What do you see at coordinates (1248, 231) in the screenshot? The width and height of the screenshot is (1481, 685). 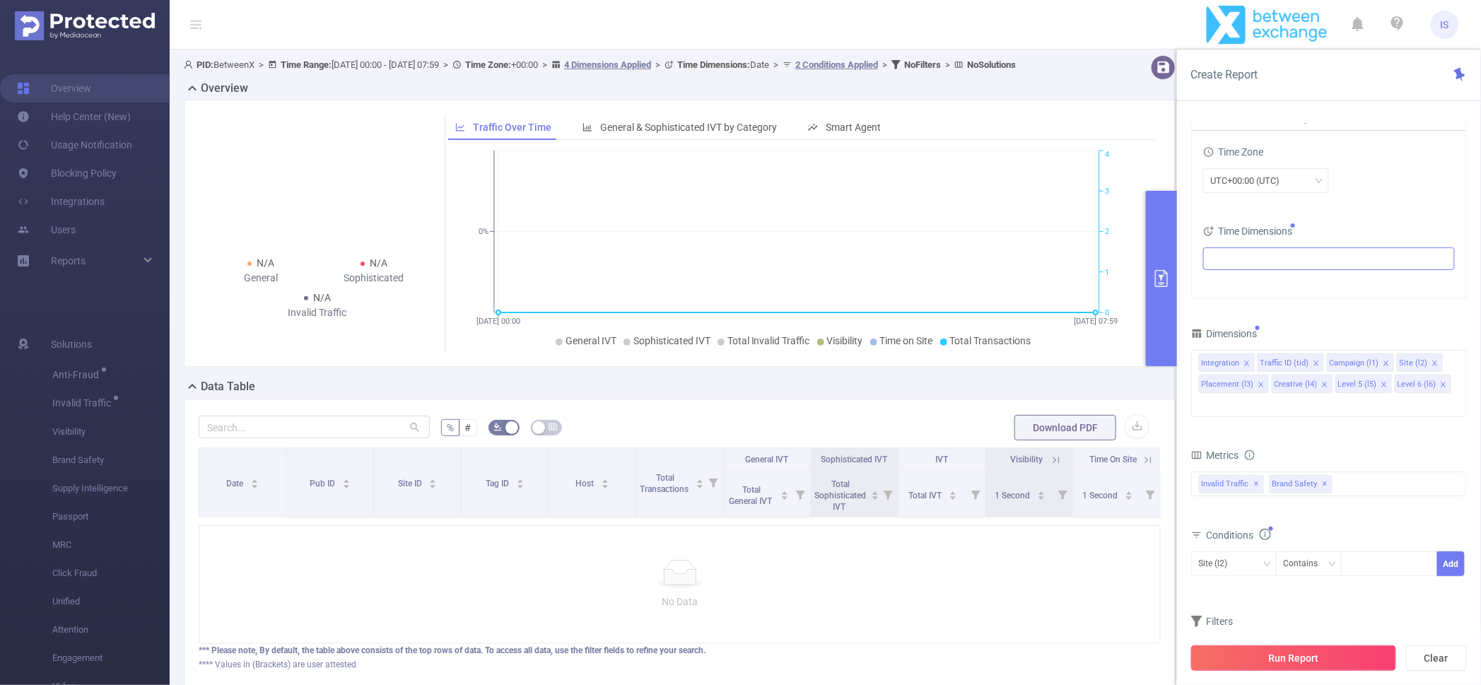 I see `span: Time Dimensions` at bounding box center [1248, 231].